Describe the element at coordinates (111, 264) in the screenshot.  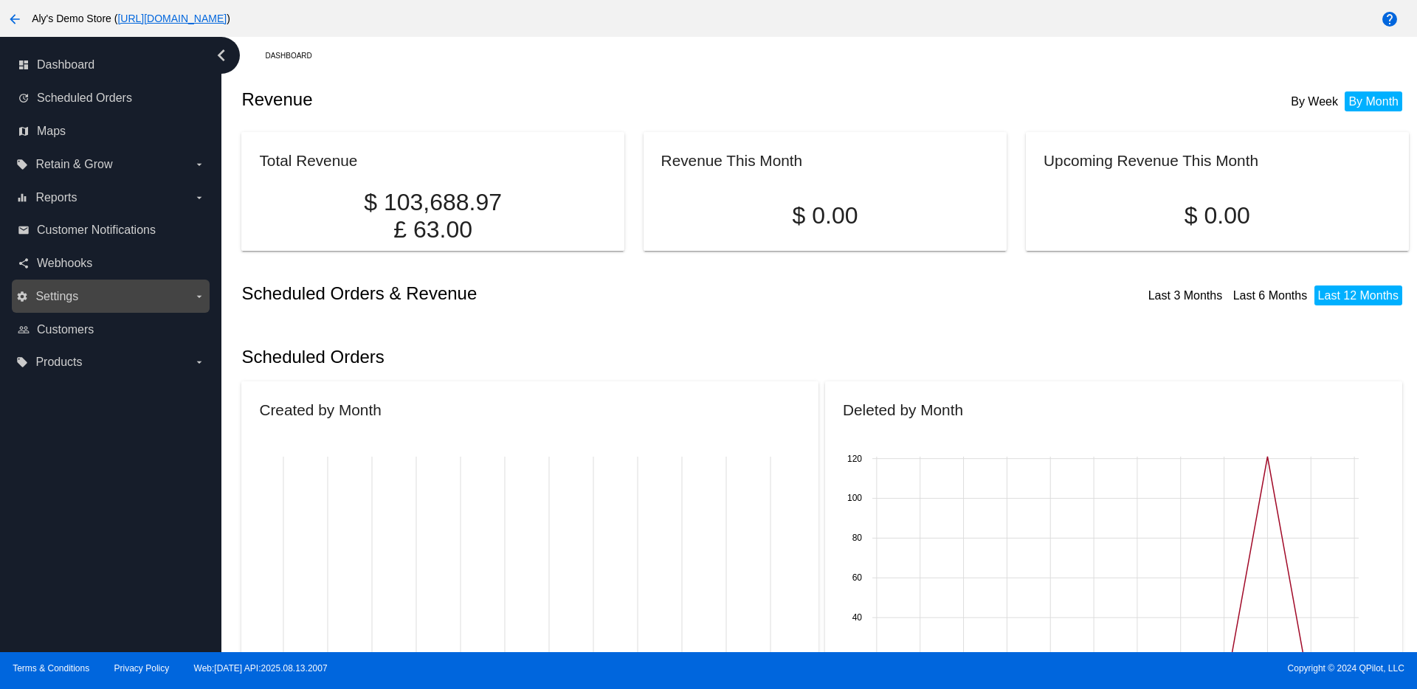
I see `a: share Webhooks` at that location.